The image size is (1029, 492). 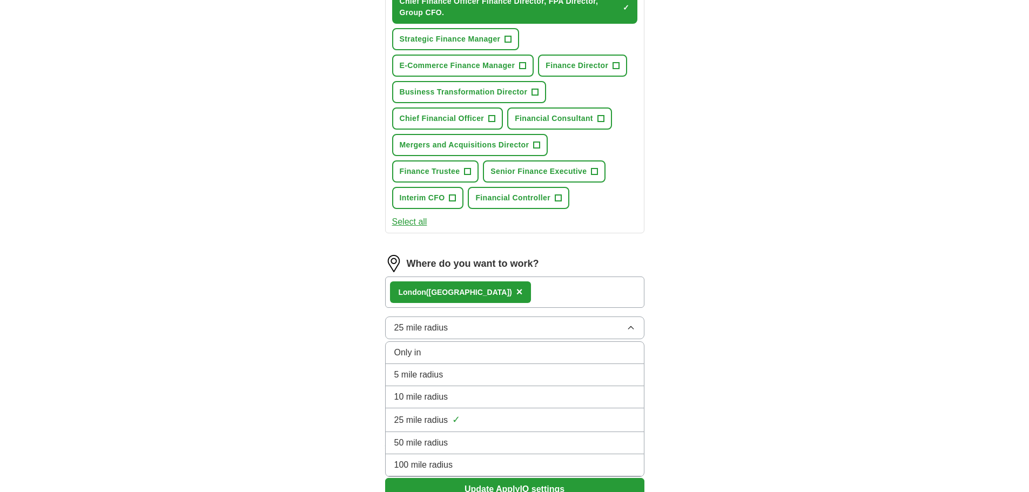 I want to click on button: Financial Controller, so click(x=518, y=198).